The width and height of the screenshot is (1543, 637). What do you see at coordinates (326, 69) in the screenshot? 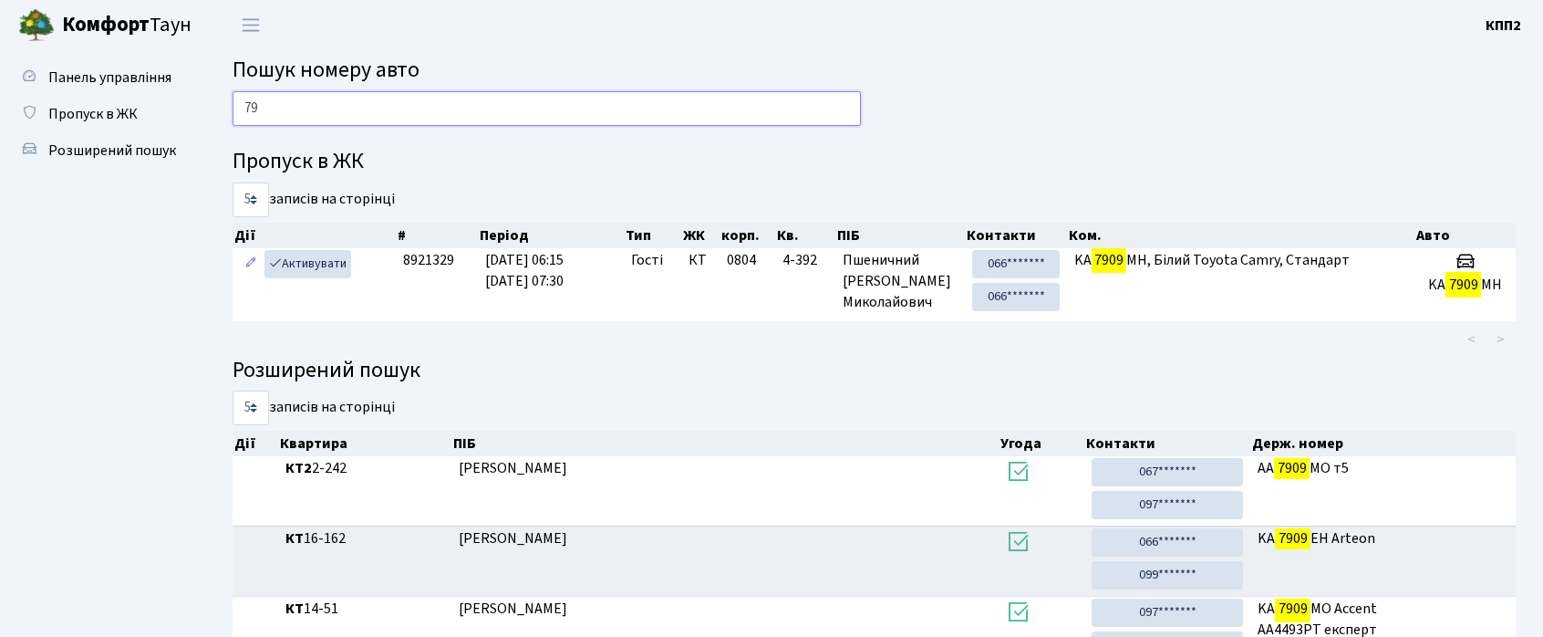
I see `span: Пошук номеру авто` at bounding box center [326, 69].